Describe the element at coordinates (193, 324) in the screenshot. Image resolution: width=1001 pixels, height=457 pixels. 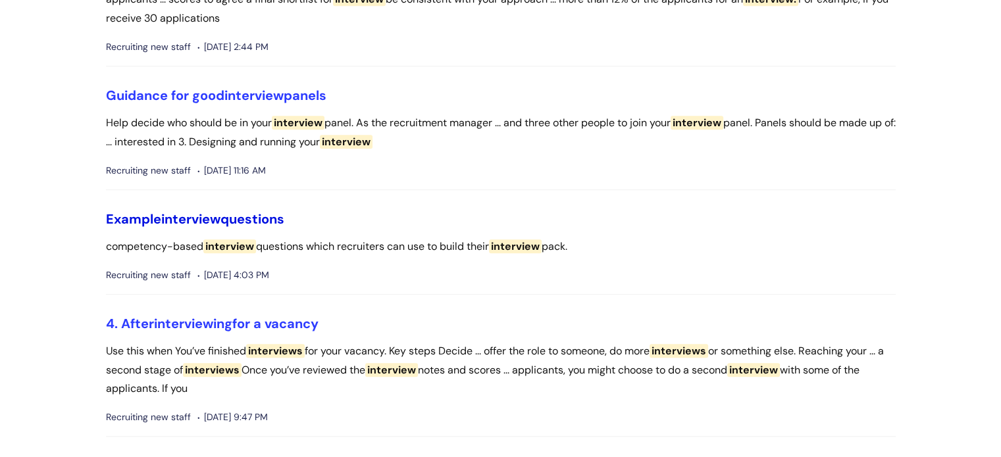
I see `span: interviewing` at that location.